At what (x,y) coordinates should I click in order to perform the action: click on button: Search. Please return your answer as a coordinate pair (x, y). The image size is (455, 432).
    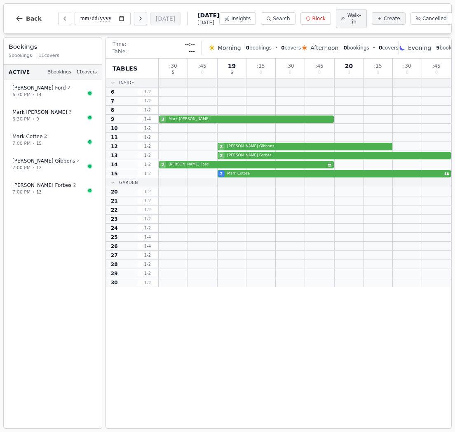
    Looking at the image, I should click on (278, 19).